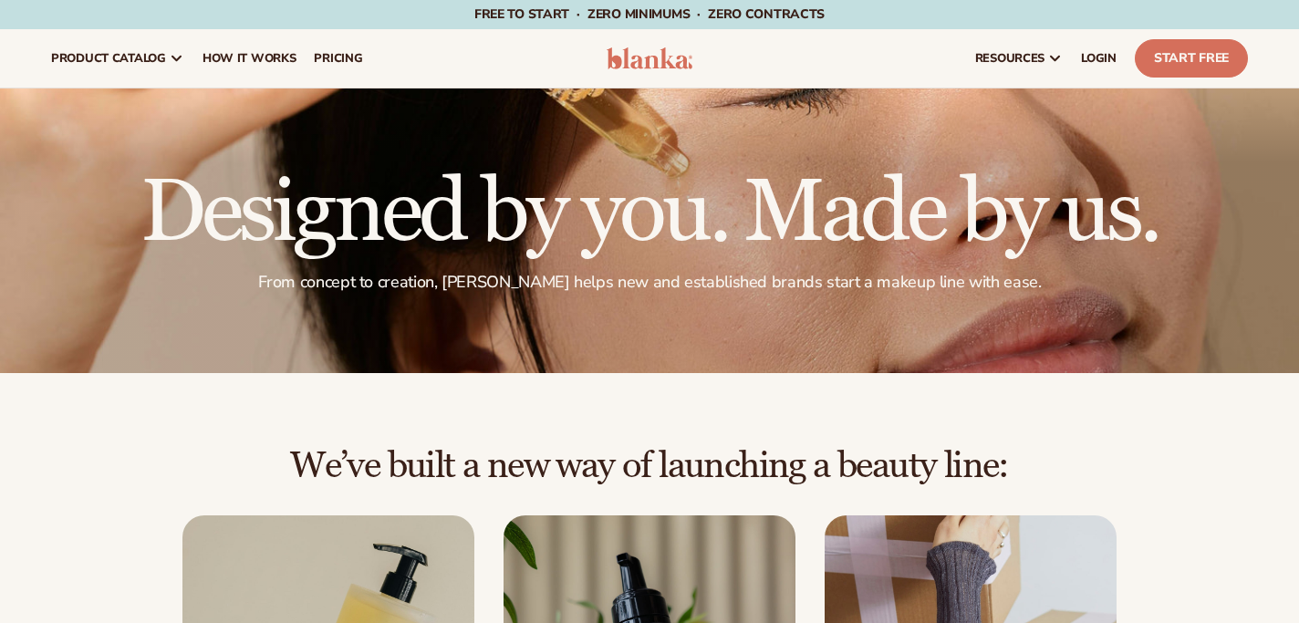  I want to click on a: LOGIN, so click(1098, 58).